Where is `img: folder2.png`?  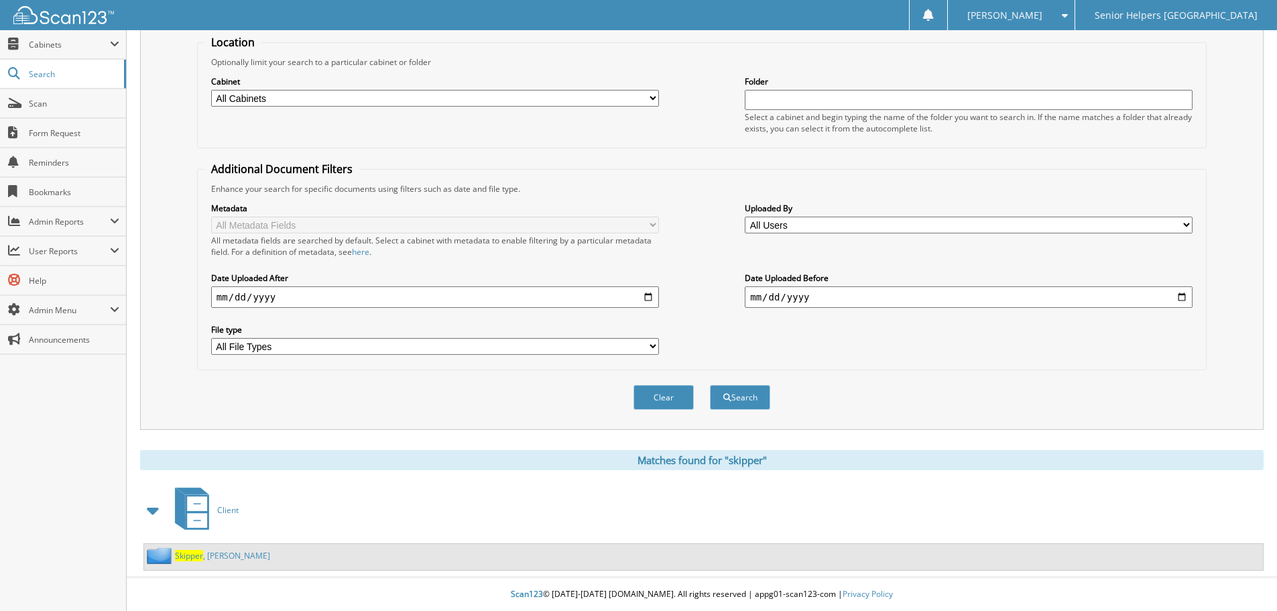
img: folder2.png is located at coordinates (161, 555).